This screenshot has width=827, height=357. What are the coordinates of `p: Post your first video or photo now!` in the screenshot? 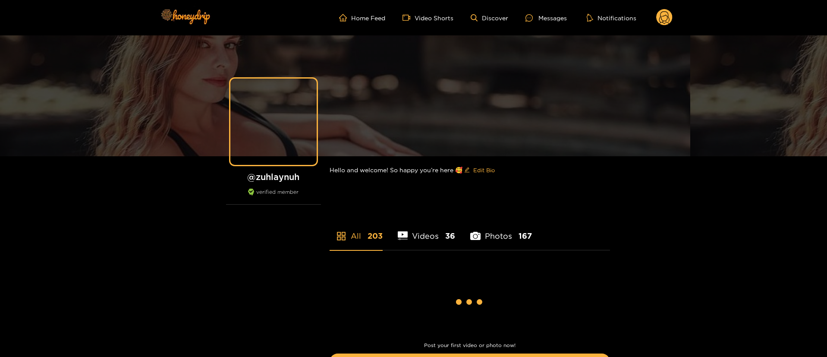 It's located at (470, 345).